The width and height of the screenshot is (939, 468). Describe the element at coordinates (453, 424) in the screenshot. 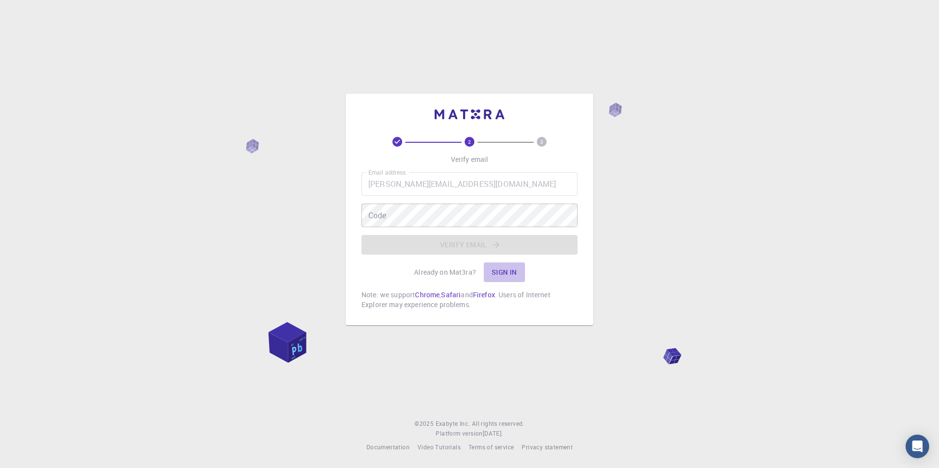

I see `span: Exabyte Inc.` at that location.